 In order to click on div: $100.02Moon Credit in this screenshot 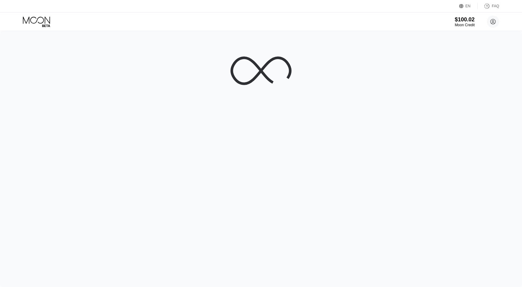, I will do `click(464, 22)`.